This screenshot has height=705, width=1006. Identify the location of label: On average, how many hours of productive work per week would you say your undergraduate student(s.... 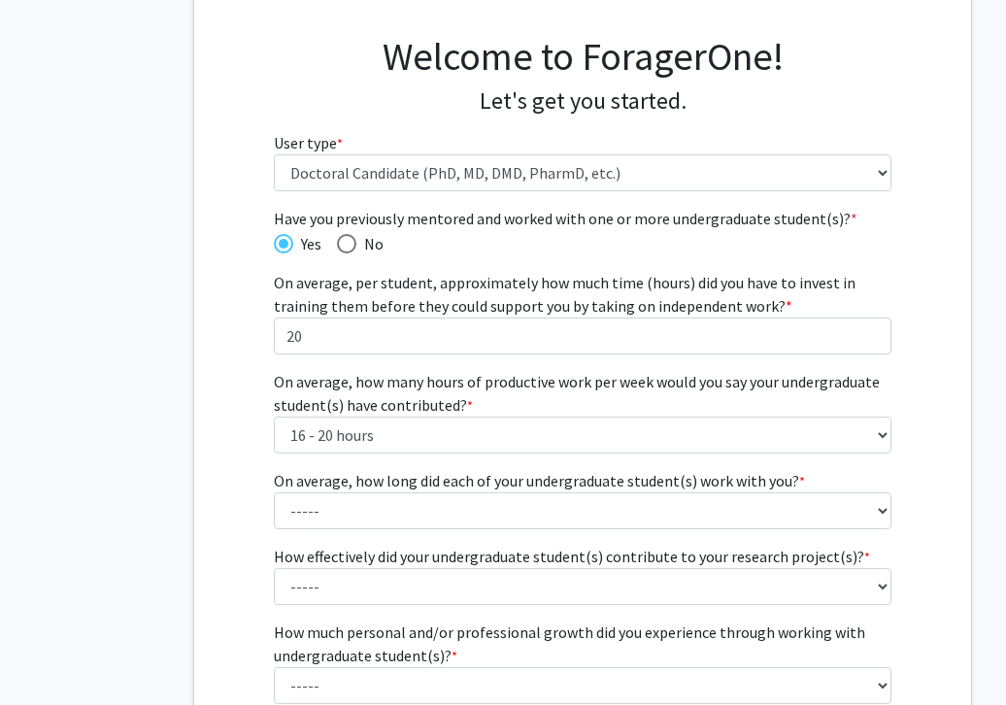
(583, 393).